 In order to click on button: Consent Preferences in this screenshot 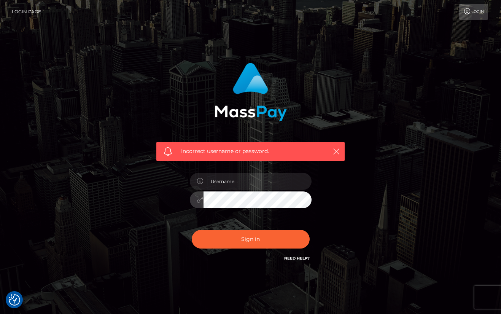, I will do `click(14, 300)`.